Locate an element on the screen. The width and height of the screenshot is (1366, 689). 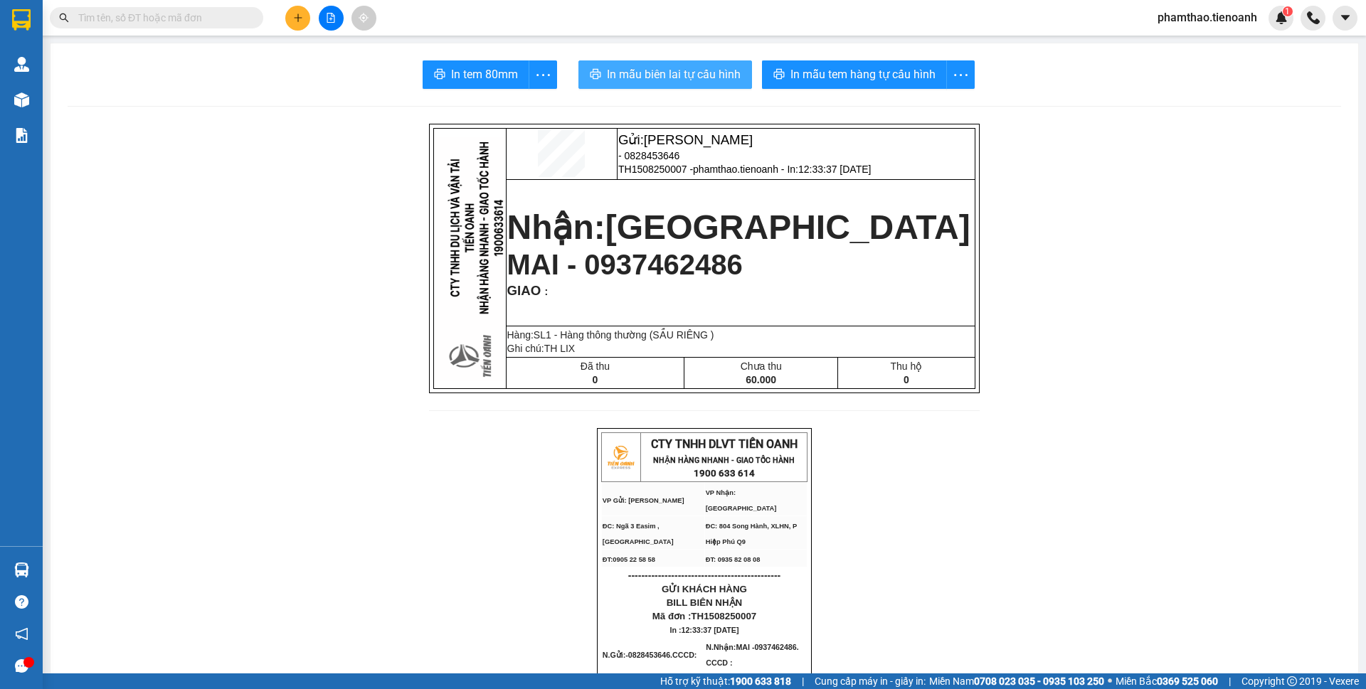
strong: 1900 633 614 is located at coordinates (724, 473).